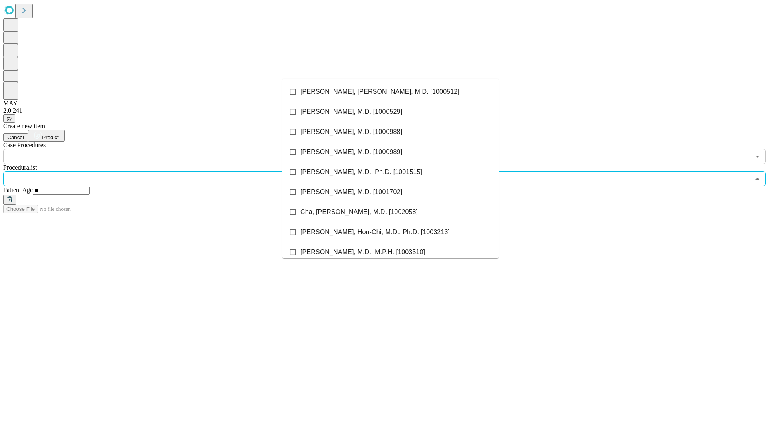 Image resolution: width=769 pixels, height=433 pixels. I want to click on span: Proceduralist, so click(20, 167).